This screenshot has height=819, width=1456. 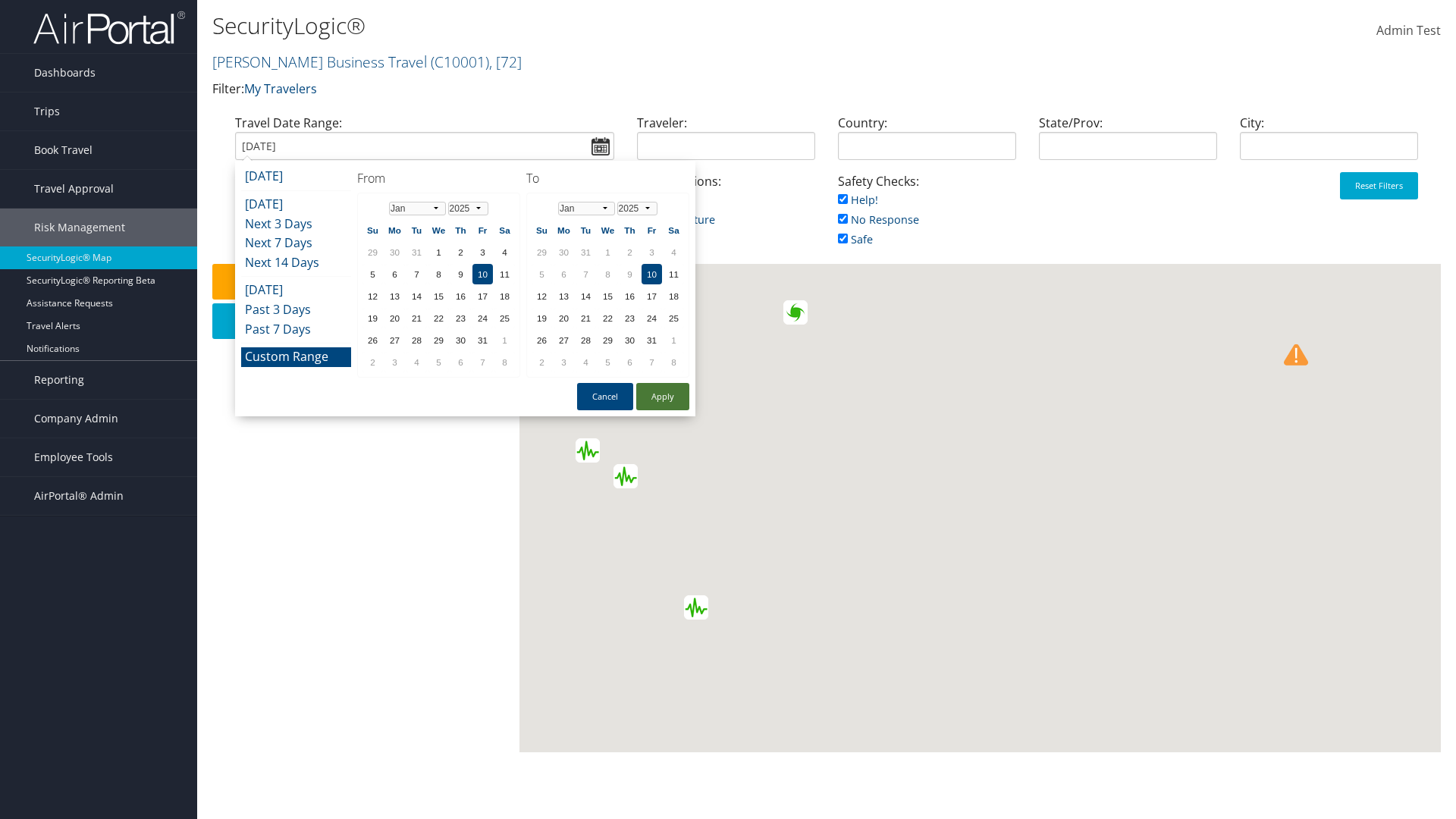 What do you see at coordinates (1127, 143) in the screenshot?
I see `div: State/Prov:` at bounding box center [1127, 143].